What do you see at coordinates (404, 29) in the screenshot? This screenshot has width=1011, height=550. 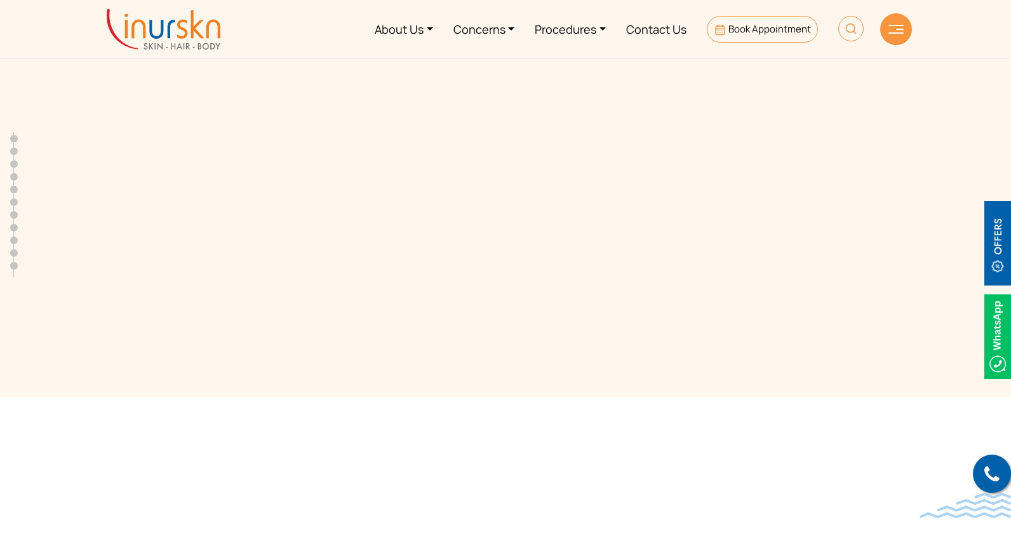 I see `a: About Us` at bounding box center [404, 29].